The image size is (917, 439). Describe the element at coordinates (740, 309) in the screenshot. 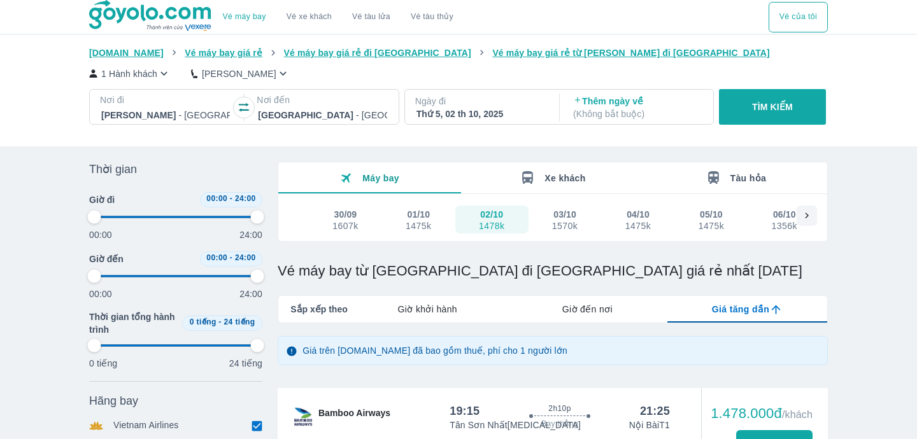

I see `span: Giá tăng dần` at that location.